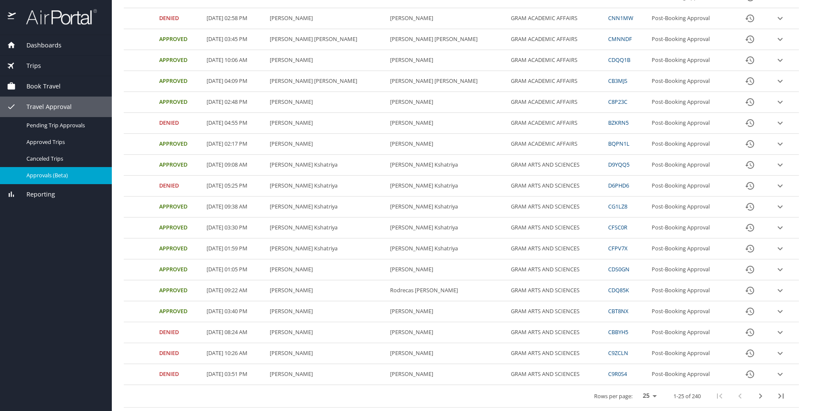  Describe the element at coordinates (618, 185) in the screenshot. I see `a: D6PHD6` at that location.